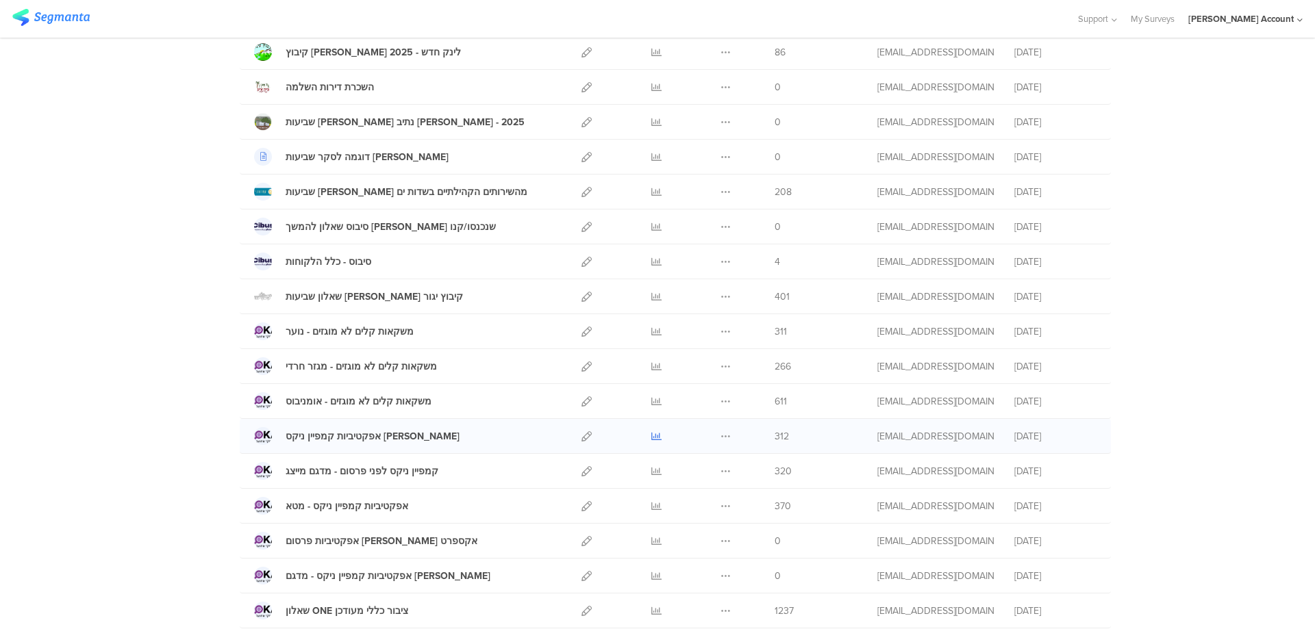 Image resolution: width=1315 pixels, height=629 pixels. Describe the element at coordinates (783, 192) in the screenshot. I see `span: 208` at that location.